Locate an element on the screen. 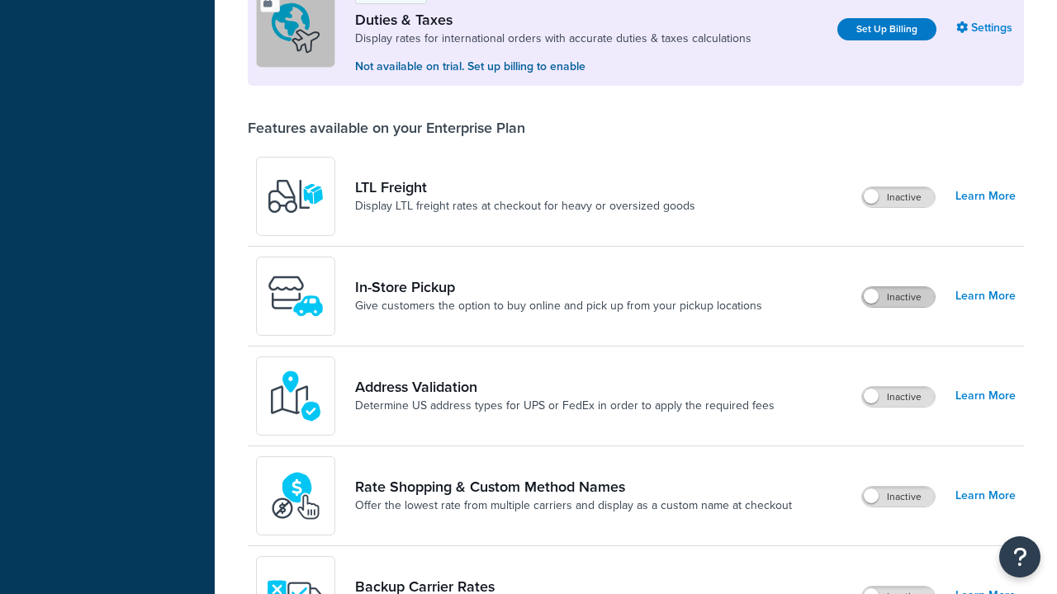 The image size is (1057, 594). a: Duties & Taxes is located at coordinates (553, 20).